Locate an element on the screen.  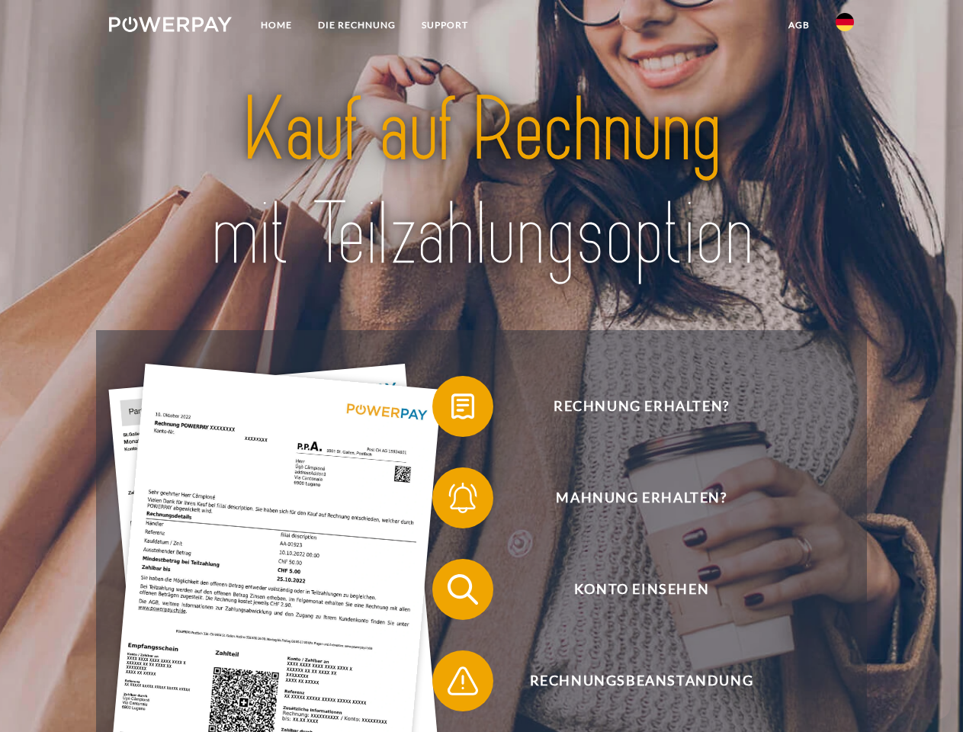
a: SUPPORT is located at coordinates (445, 25).